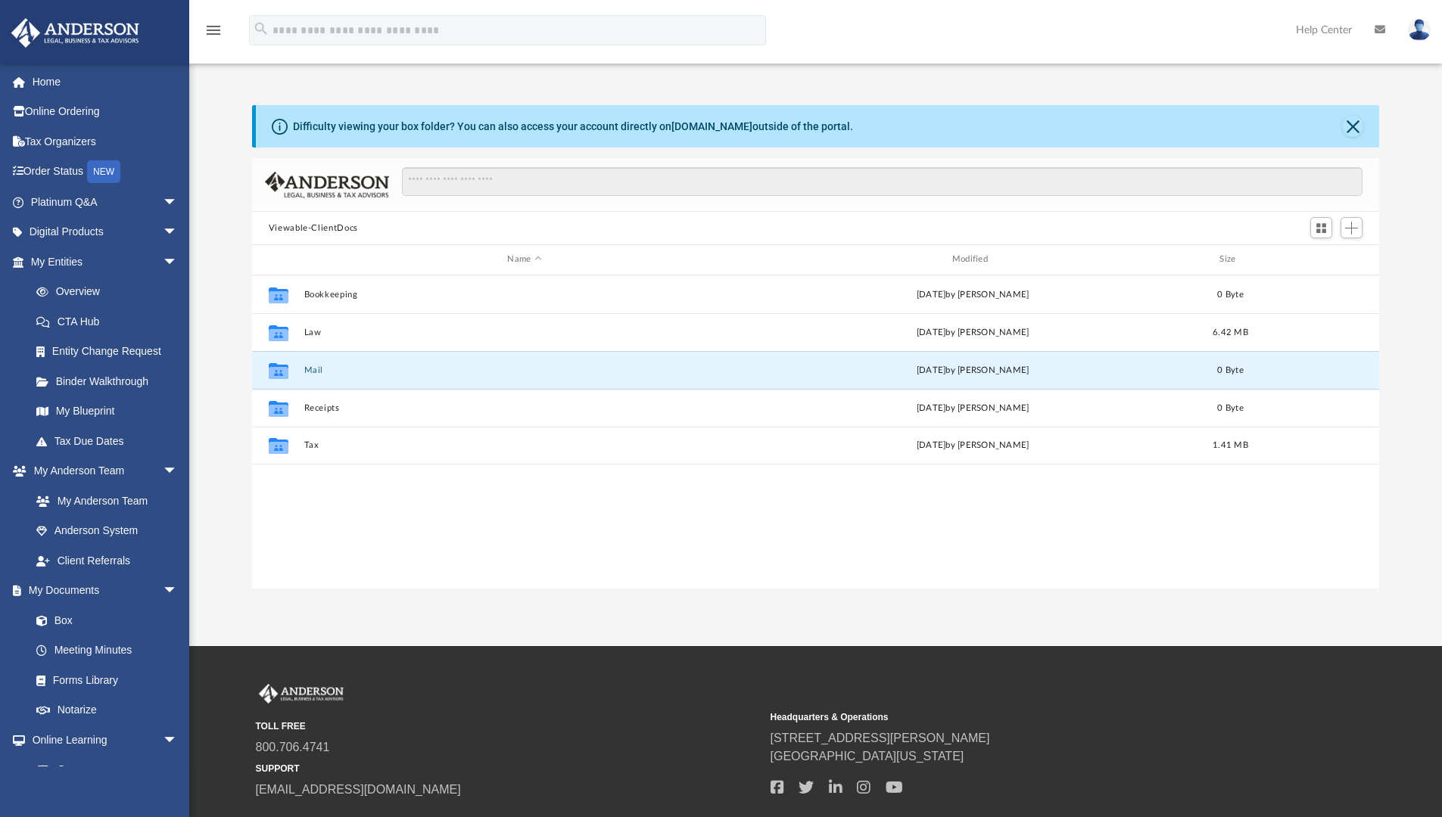  Describe the element at coordinates (1230, 260) in the screenshot. I see `div: Size` at that location.